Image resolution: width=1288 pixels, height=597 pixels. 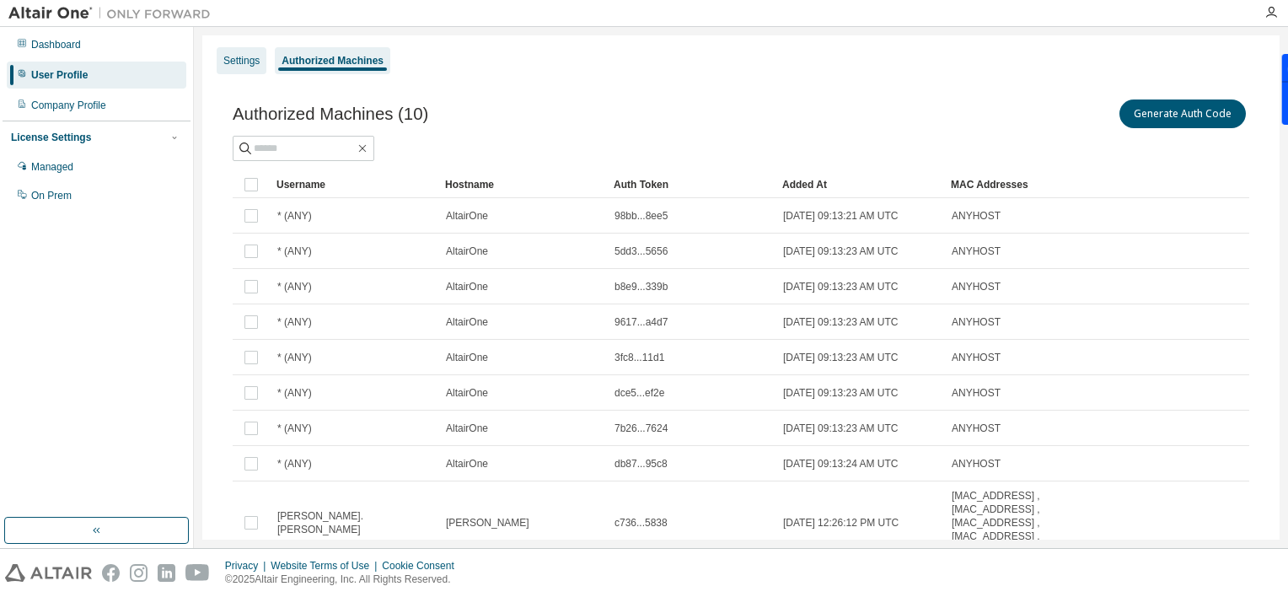 What do you see at coordinates (52, 167) in the screenshot?
I see `div: Managed` at bounding box center [52, 167].